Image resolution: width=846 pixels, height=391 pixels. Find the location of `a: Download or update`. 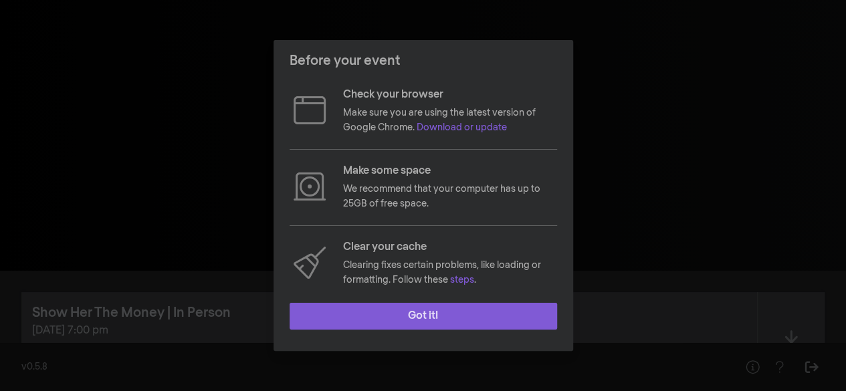

a: Download or update is located at coordinates (461, 128).